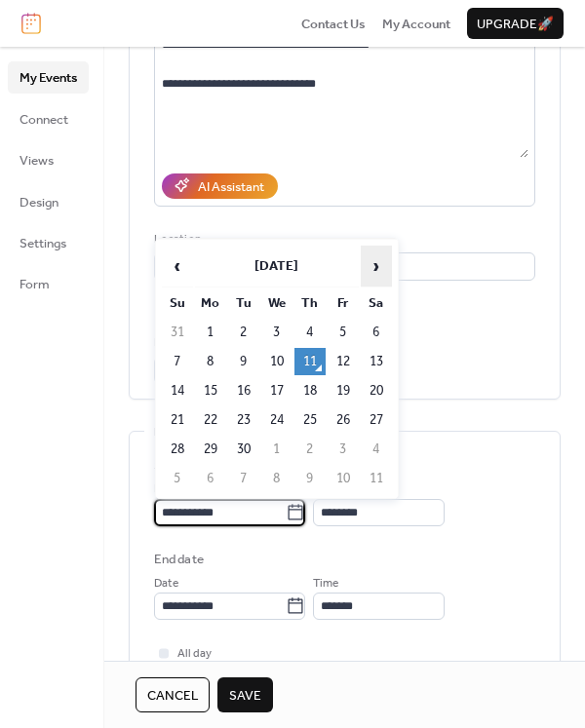  I want to click on div: AI Assistant, so click(231, 187).